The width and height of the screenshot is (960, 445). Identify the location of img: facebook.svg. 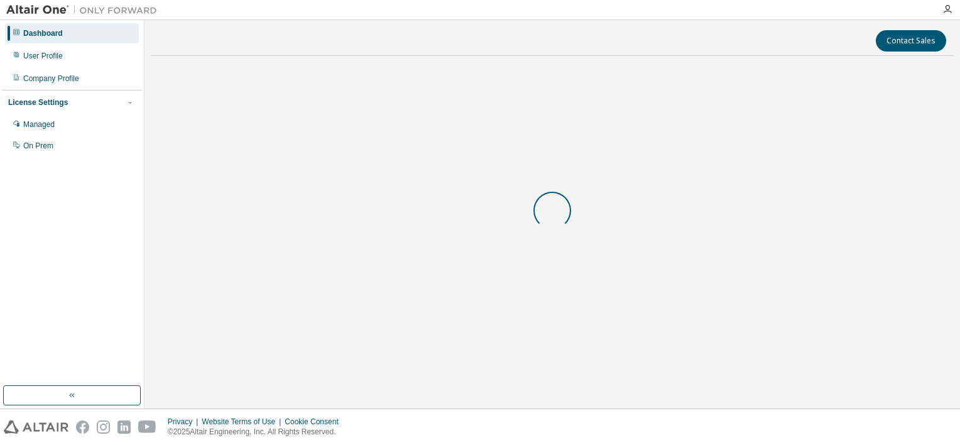
(82, 427).